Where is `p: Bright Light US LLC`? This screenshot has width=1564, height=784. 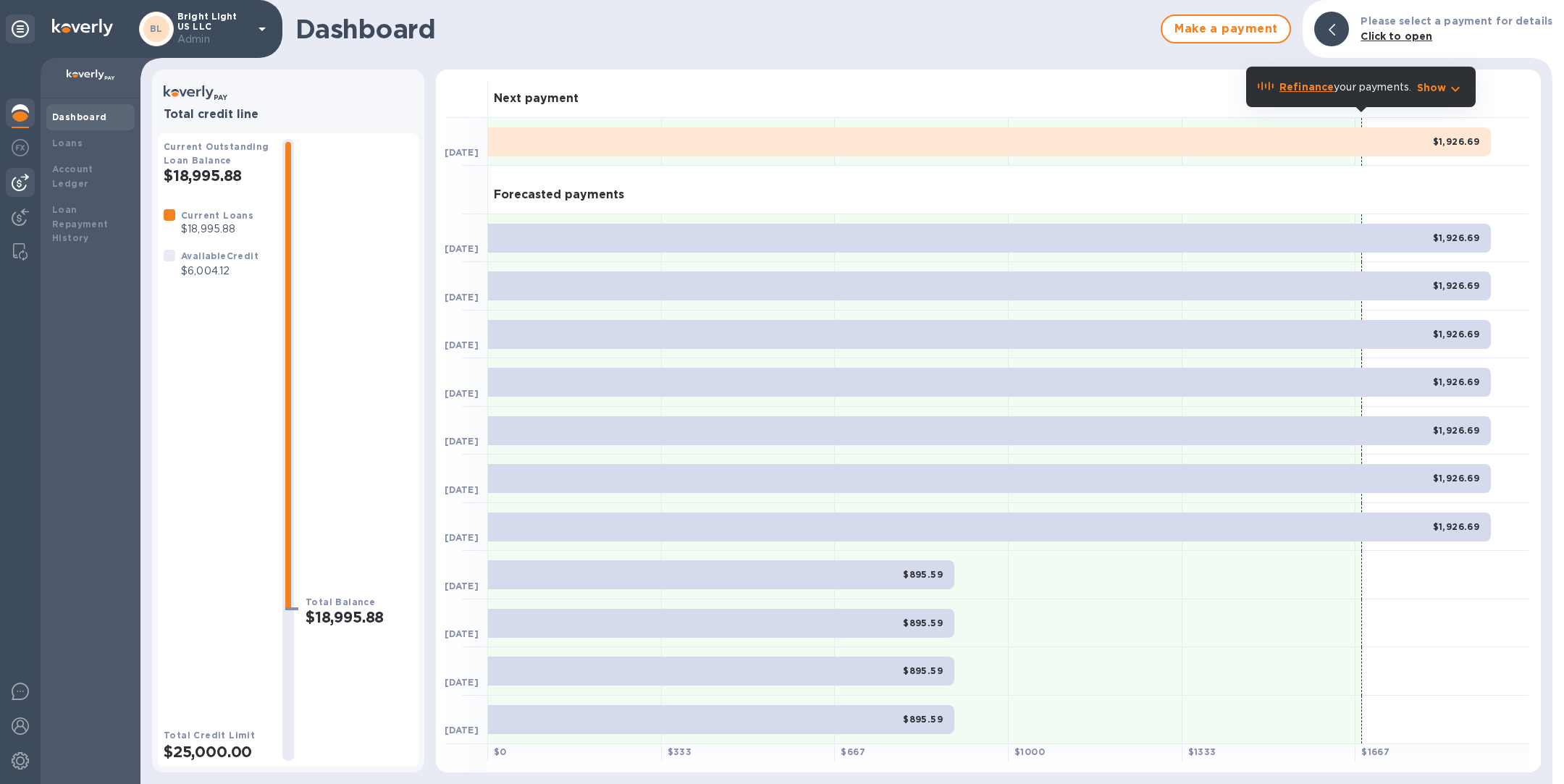
p: Bright Light US LLC is located at coordinates (214, 29).